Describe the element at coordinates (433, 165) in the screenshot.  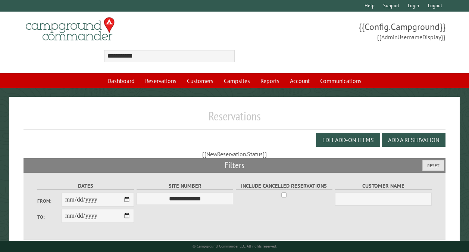
I see `button: Reset` at that location.